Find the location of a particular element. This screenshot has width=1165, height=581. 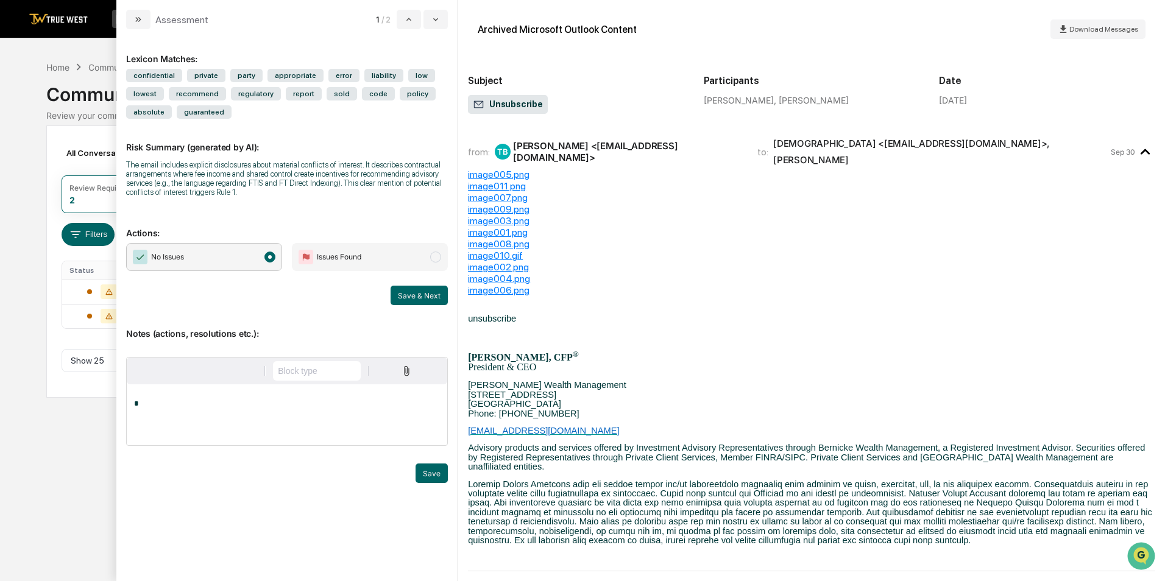

button: Attach files is located at coordinates (406, 371).